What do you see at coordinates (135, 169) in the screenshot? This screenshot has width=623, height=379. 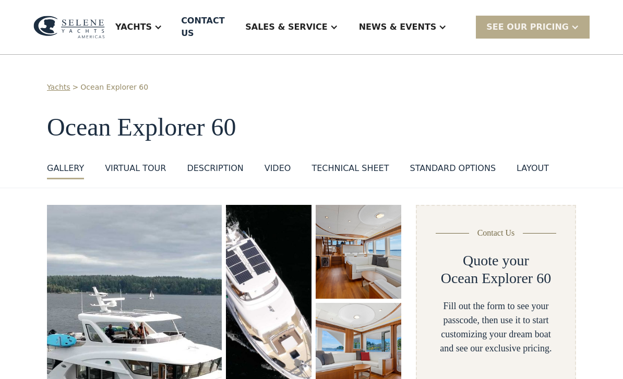 I see `div: VIRTUAL TOUR` at bounding box center [135, 169].